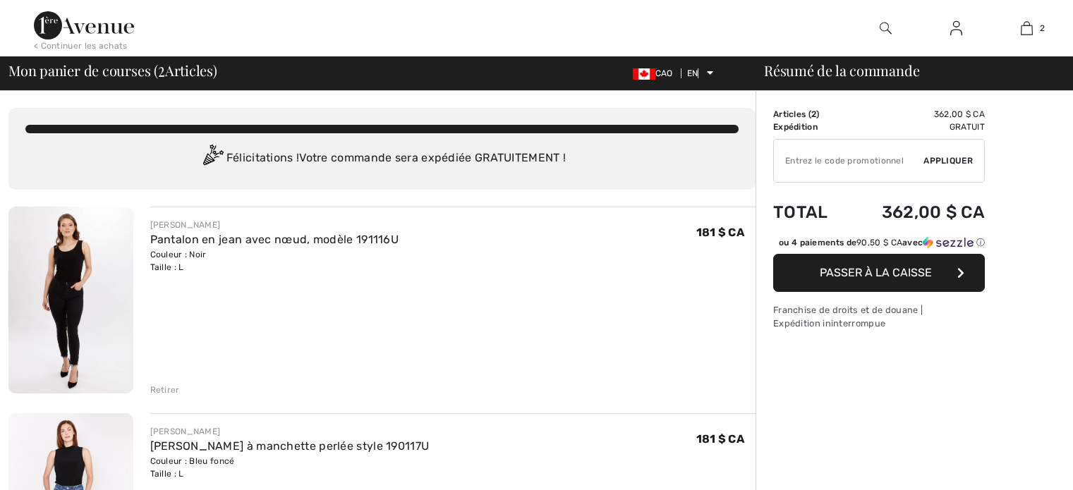 This screenshot has width=1073, height=490. I want to click on font: Votre commande sera expédiée GRATUITEMENT !, so click(432, 157).